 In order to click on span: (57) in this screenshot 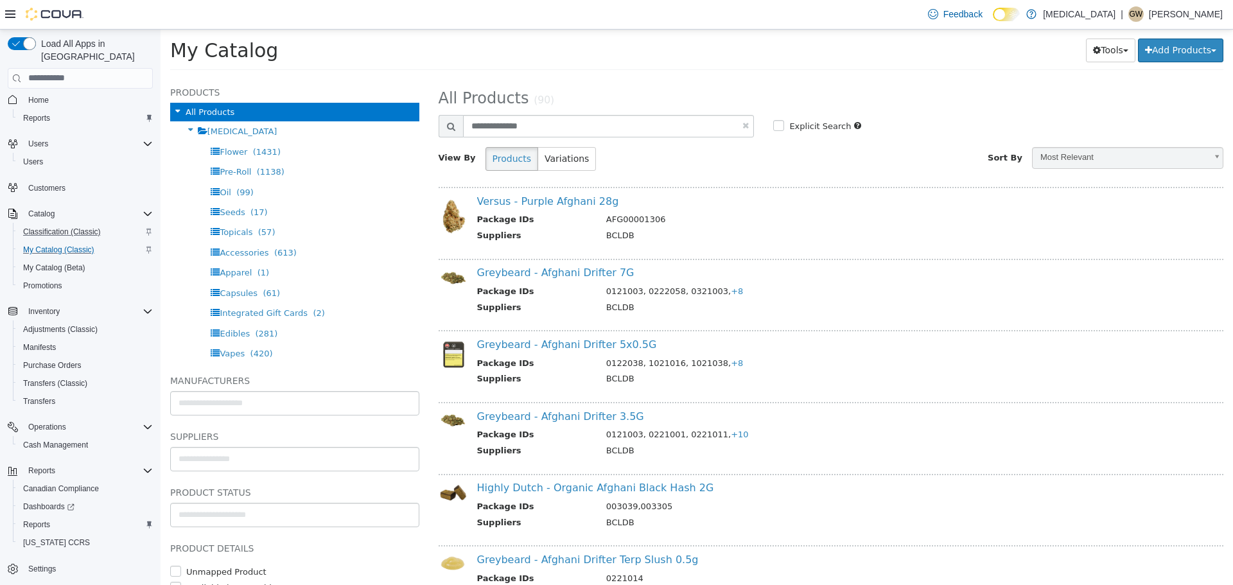, I will do `click(106, 202)`.